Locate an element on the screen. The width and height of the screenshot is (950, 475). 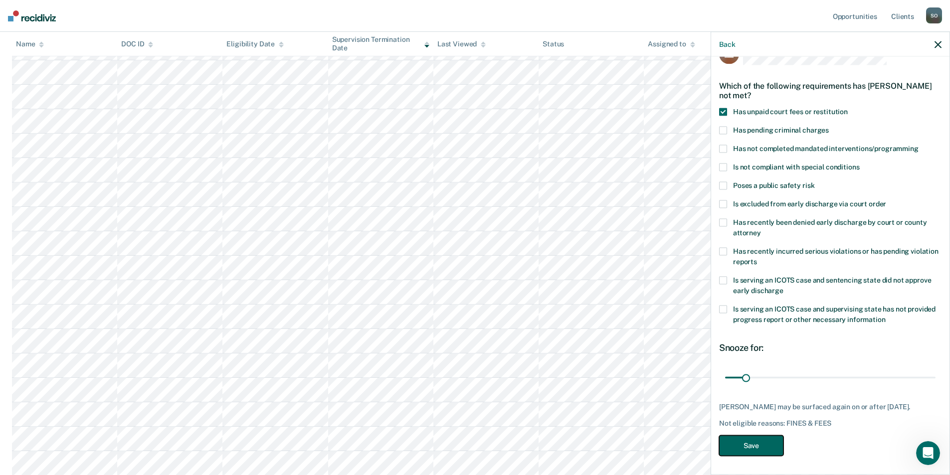
button: Save is located at coordinates (751, 445).